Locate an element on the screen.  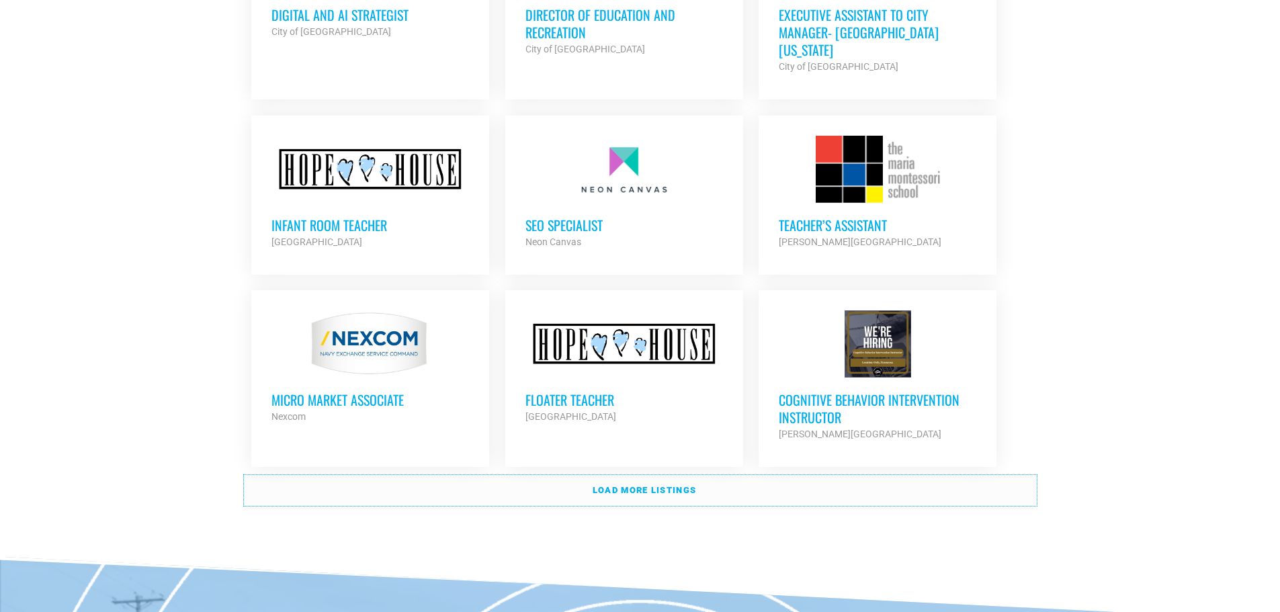
h3: Micro Market Associate is located at coordinates (370, 400).